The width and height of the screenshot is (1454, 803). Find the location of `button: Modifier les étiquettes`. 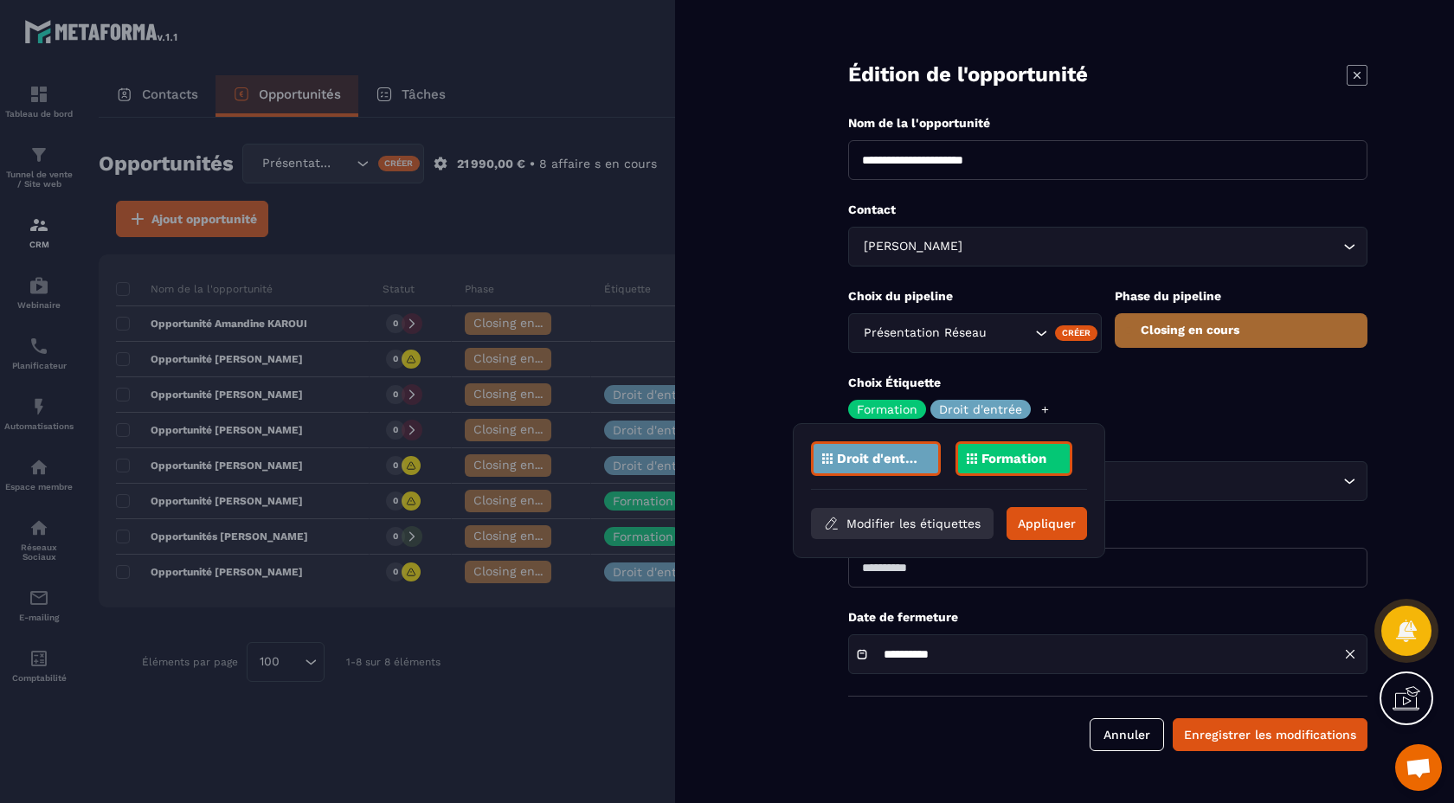

button: Modifier les étiquettes is located at coordinates (902, 523).